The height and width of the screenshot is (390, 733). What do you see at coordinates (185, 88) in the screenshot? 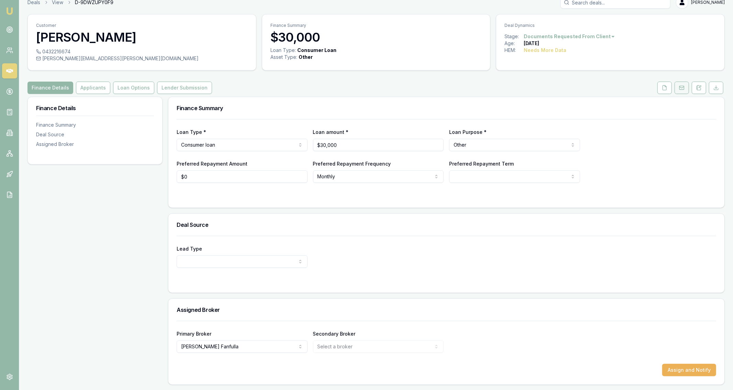
I see `a: Lender Submission` at bounding box center [185, 88].